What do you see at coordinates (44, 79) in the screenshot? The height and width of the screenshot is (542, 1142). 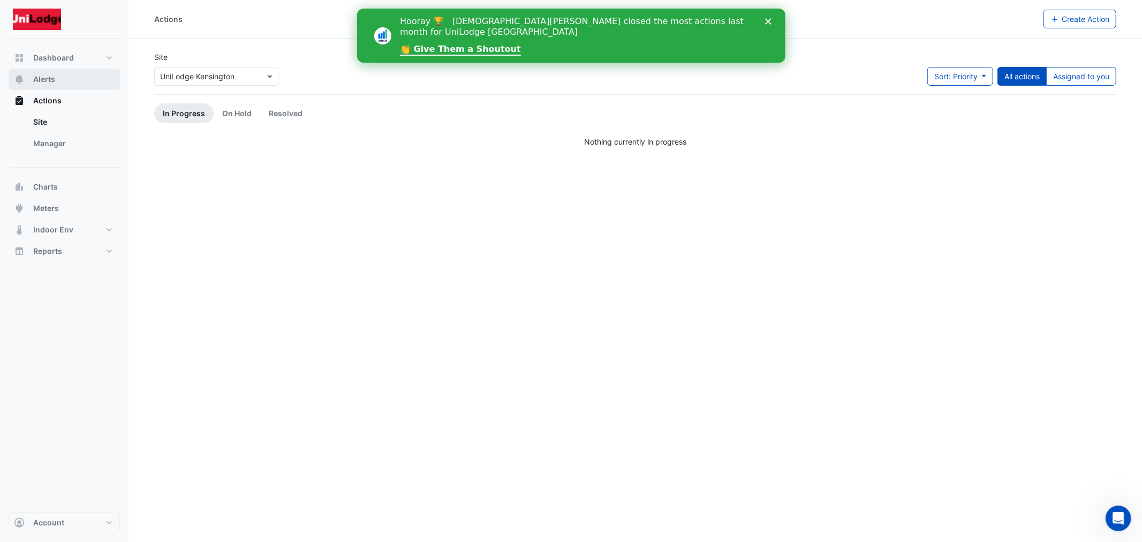 I see `span: Alerts` at bounding box center [44, 79].